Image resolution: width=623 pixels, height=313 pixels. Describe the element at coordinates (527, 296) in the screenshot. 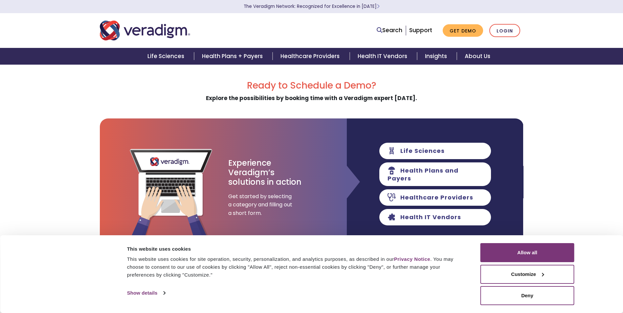

I see `button: Deny` at that location.